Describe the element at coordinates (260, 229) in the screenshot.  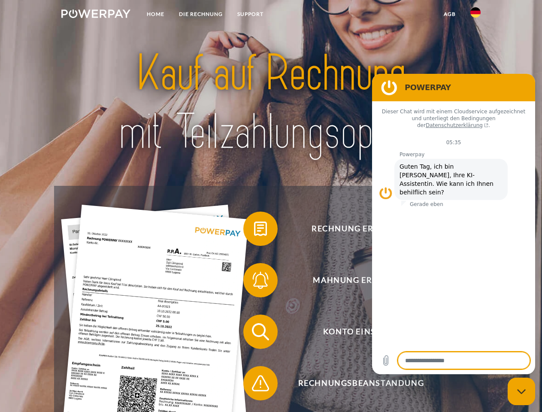
I see `img: qb_bill.svg` at that location.